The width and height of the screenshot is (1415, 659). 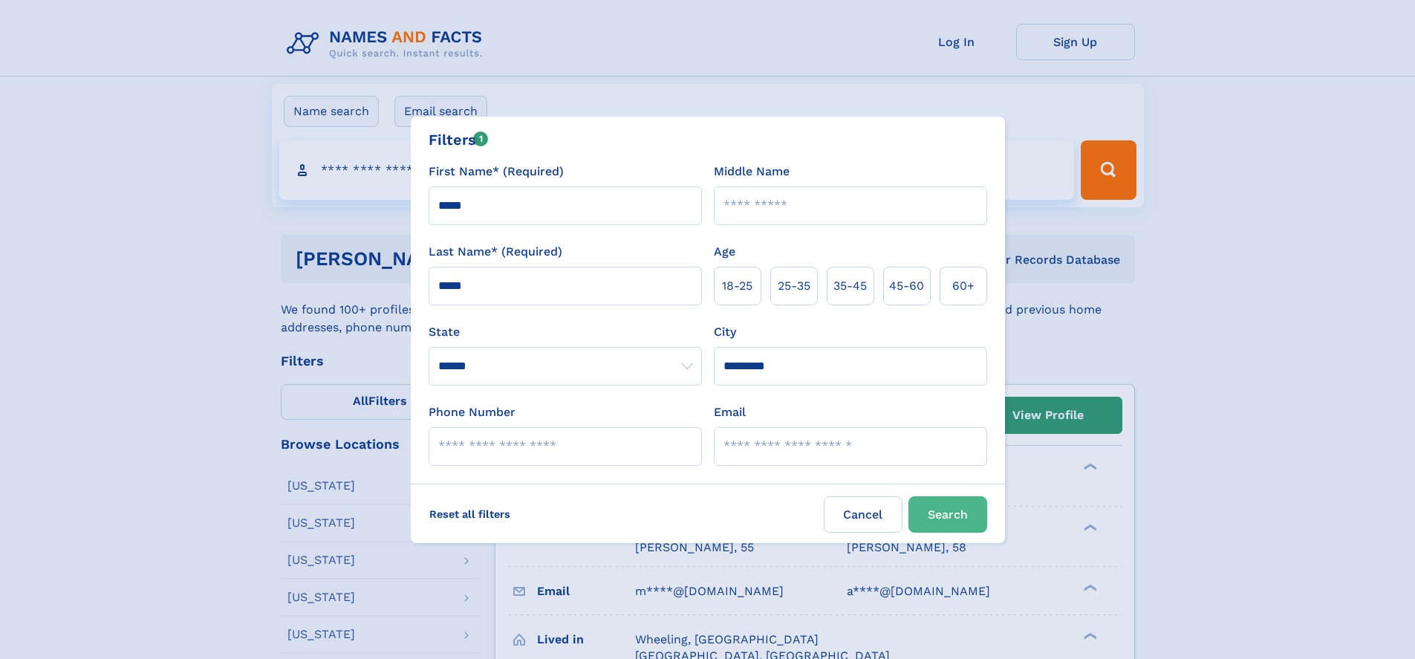 I want to click on span: 18‑25, so click(x=737, y=286).